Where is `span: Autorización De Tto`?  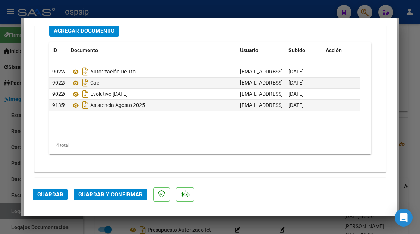 span: Autorización De Tto is located at coordinates (103, 72).